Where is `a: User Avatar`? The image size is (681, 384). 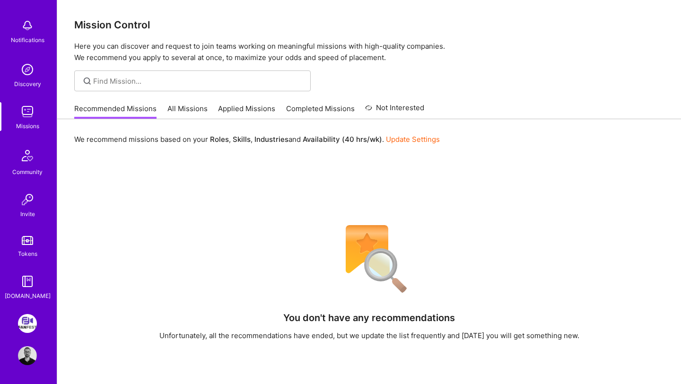
a: User Avatar is located at coordinates (27, 356).